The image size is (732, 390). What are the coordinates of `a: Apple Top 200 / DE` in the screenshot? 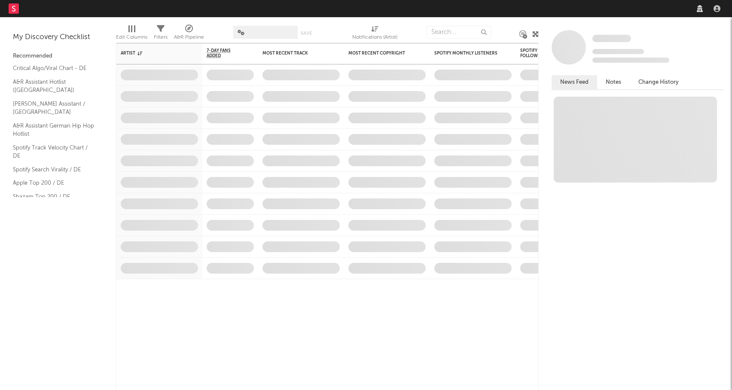 It's located at (54, 183).